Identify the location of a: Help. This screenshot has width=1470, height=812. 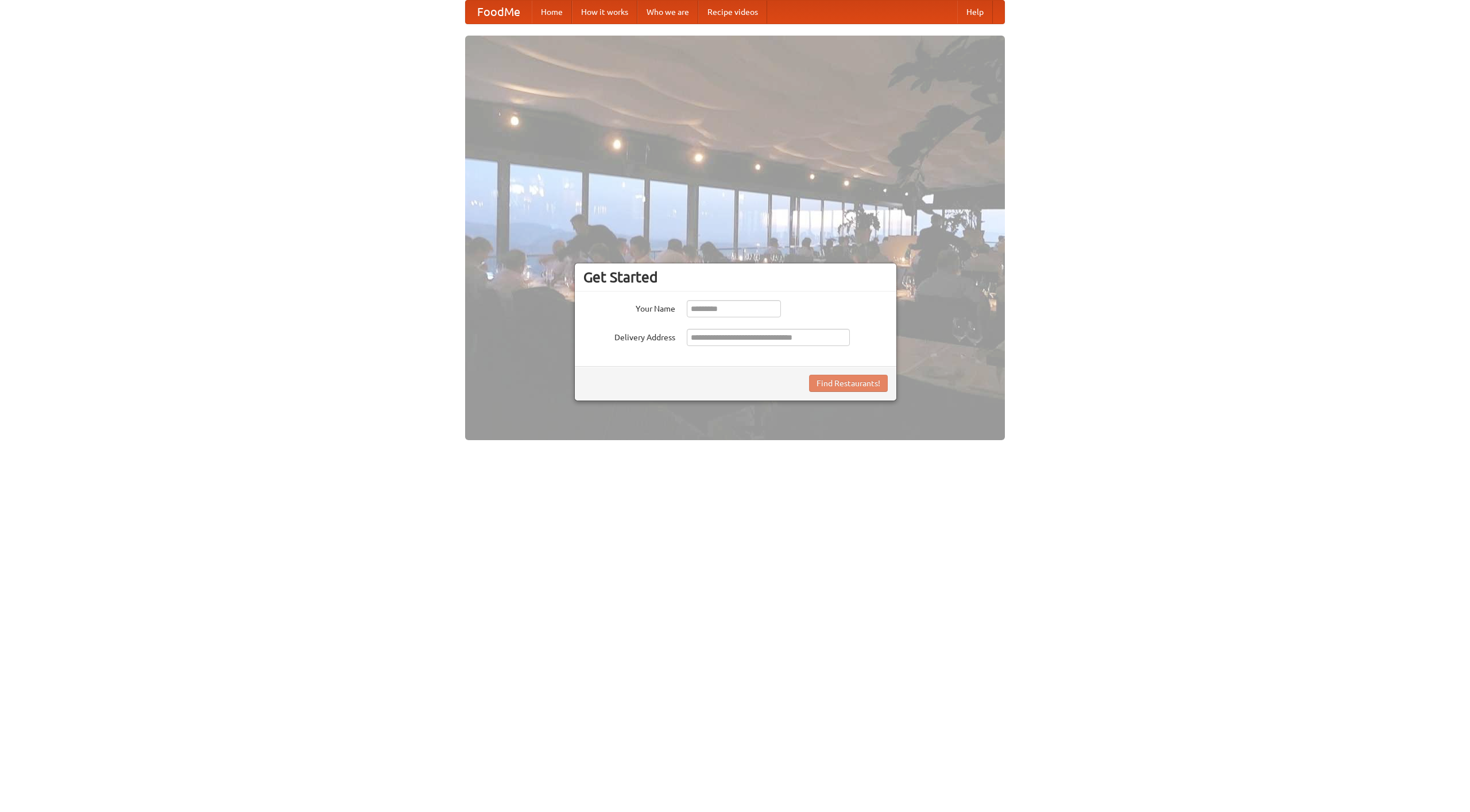
(975, 12).